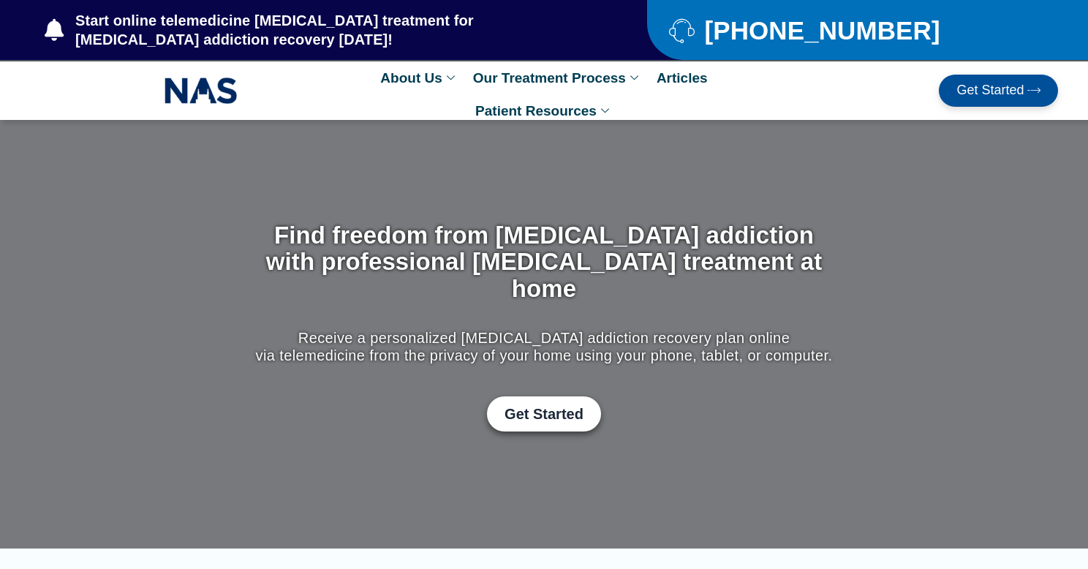  Describe the element at coordinates (544, 414) in the screenshot. I see `div: Get Started with Suboxone Treatment by filling-out this new patient packet form` at that location.